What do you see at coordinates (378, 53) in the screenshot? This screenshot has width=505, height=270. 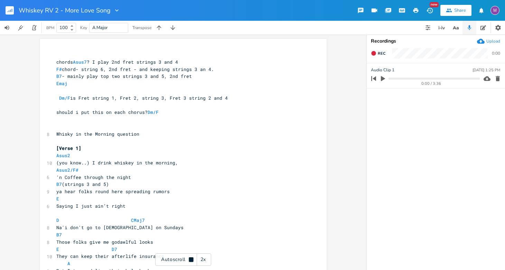 I see `button: Rec` at bounding box center [378, 53].